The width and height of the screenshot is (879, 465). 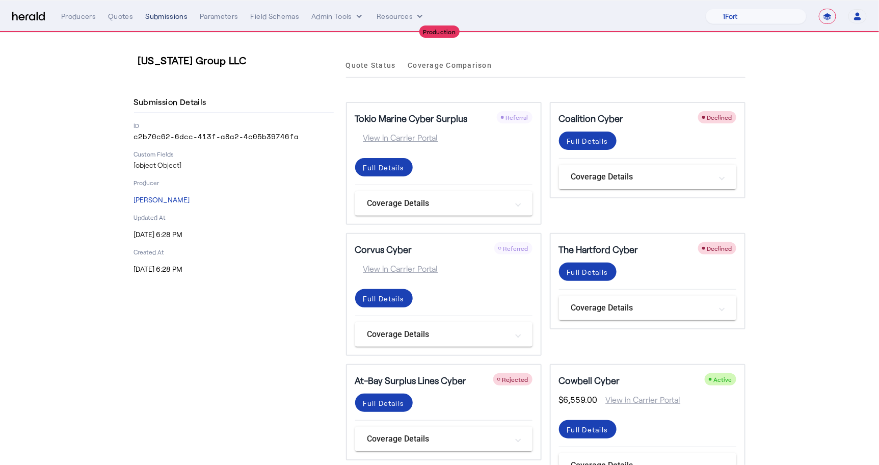 I want to click on div: Producers, so click(x=78, y=16).